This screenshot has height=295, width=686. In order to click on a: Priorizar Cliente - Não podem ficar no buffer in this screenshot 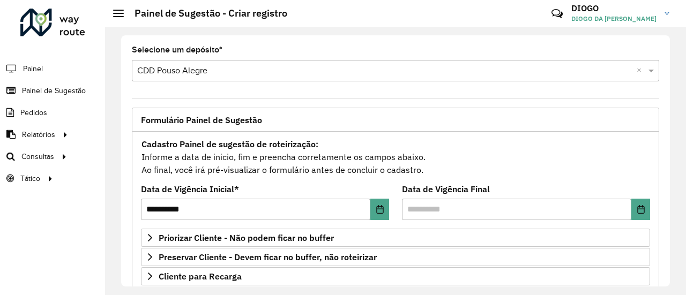, I will do `click(396, 238)`.